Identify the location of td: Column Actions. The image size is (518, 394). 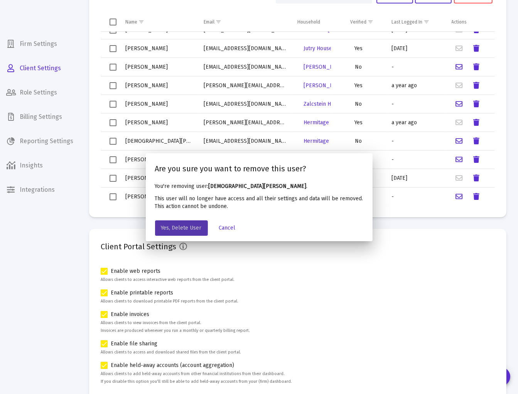
(470, 22).